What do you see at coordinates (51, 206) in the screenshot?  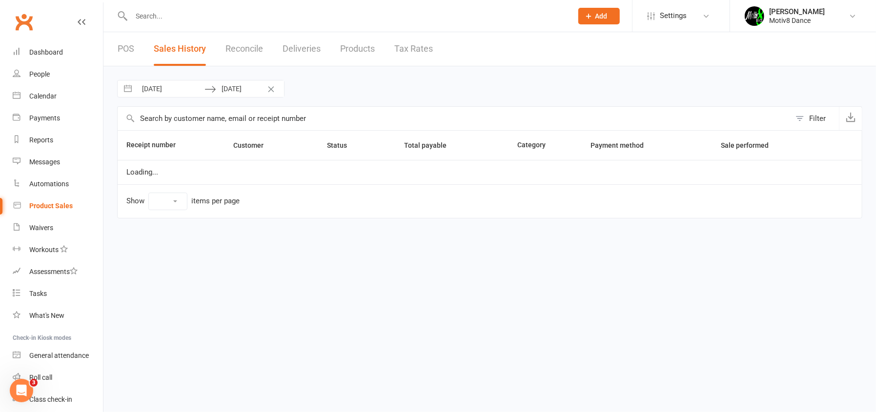 I see `div: Product Sales` at bounding box center [51, 206].